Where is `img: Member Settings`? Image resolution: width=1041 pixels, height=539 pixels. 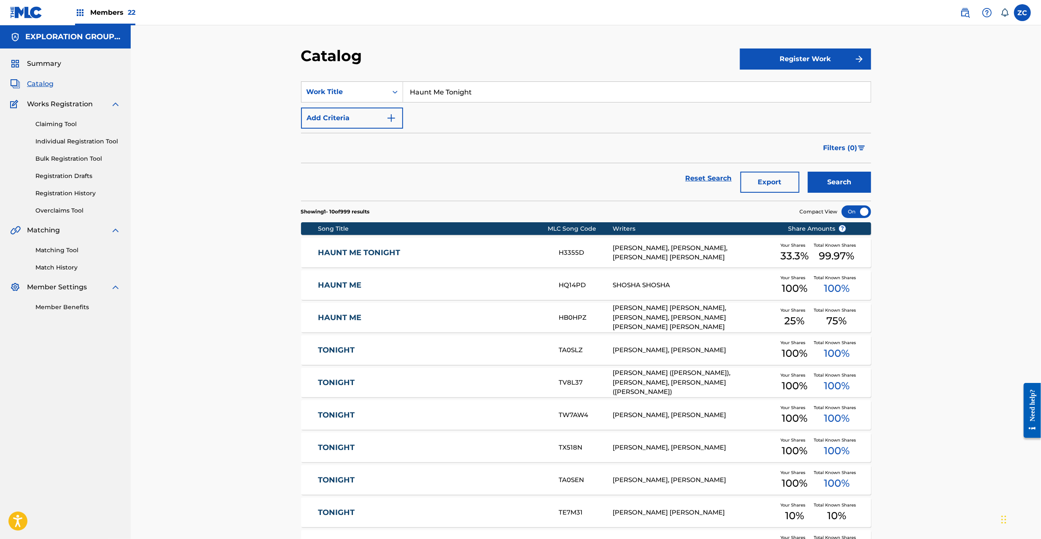
img: Member Settings is located at coordinates (15, 287).